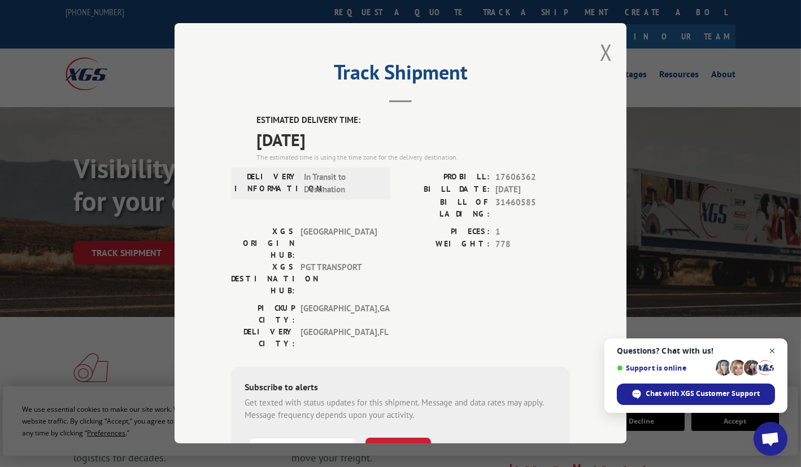 The image size is (801, 467). Describe the element at coordinates (772, 351) in the screenshot. I see `span: Close chat` at that location.